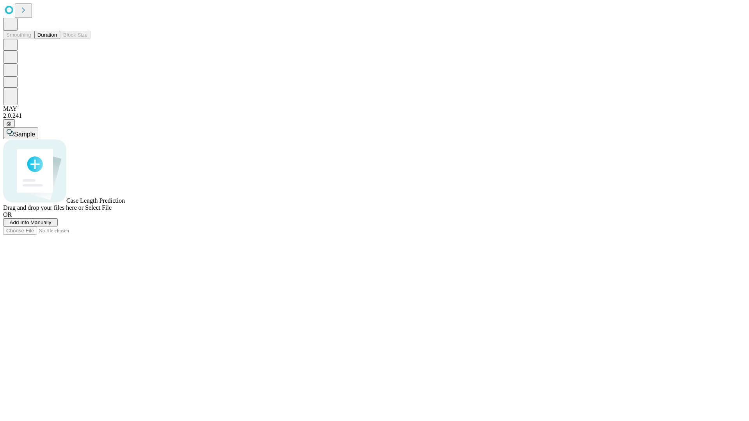 The image size is (749, 421). I want to click on span: Drag and drop your files here or, so click(43, 208).